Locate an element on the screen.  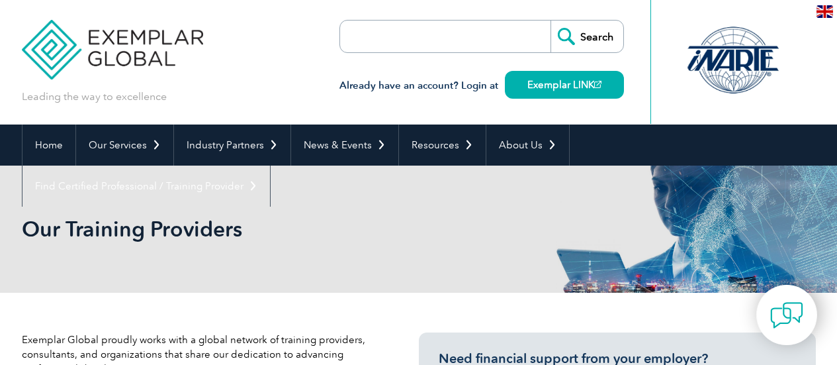
a: Industry Partners is located at coordinates (232, 145).